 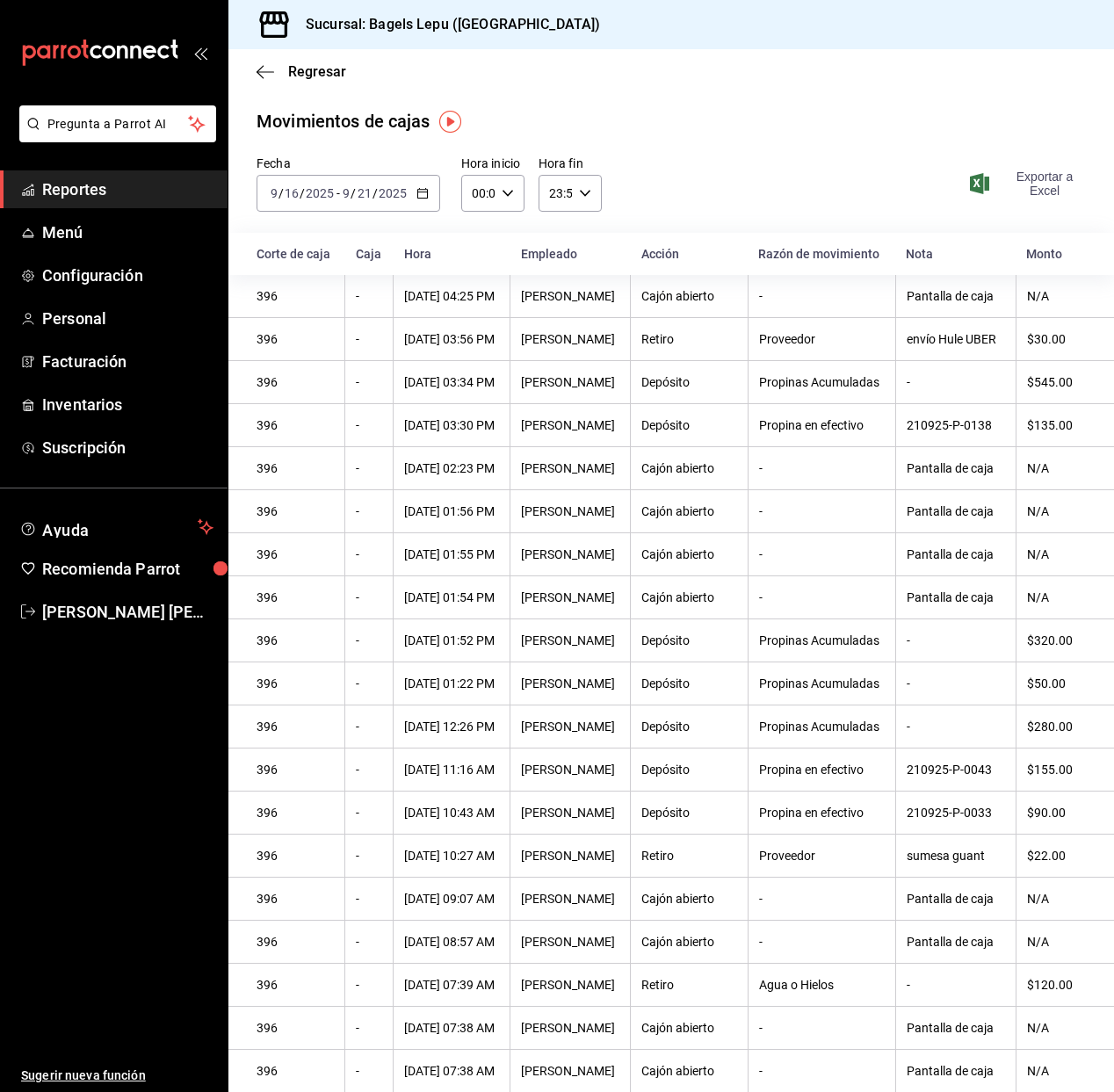 What do you see at coordinates (955, 254) in the screenshot?
I see `div: Nota` at bounding box center [955, 254].